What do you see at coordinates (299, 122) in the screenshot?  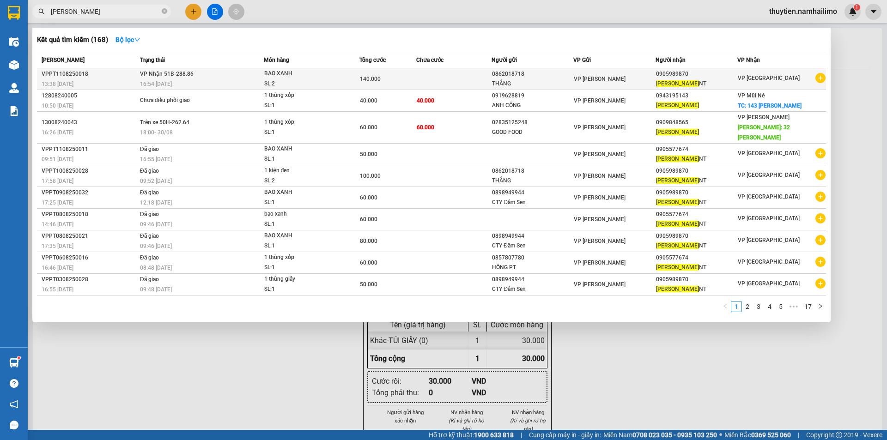 I see `div: 1 thùng xóp` at bounding box center [299, 122].